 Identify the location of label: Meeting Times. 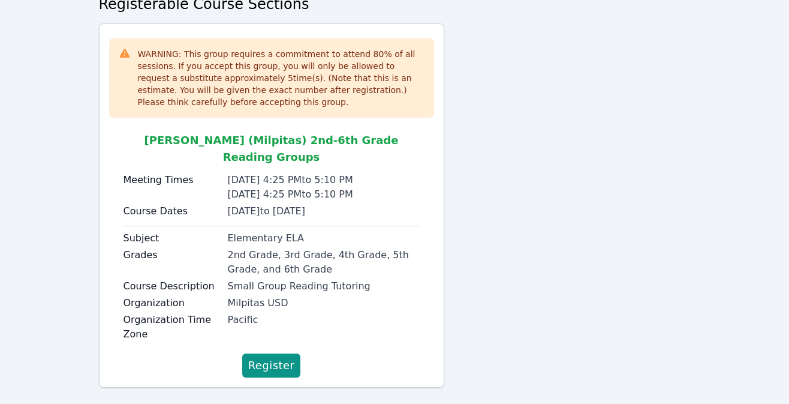
(172, 180).